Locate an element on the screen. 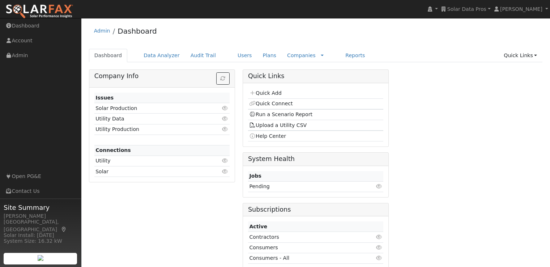 This screenshot has width=550, height=267. a: Upload a Utility CSV is located at coordinates (278, 125).